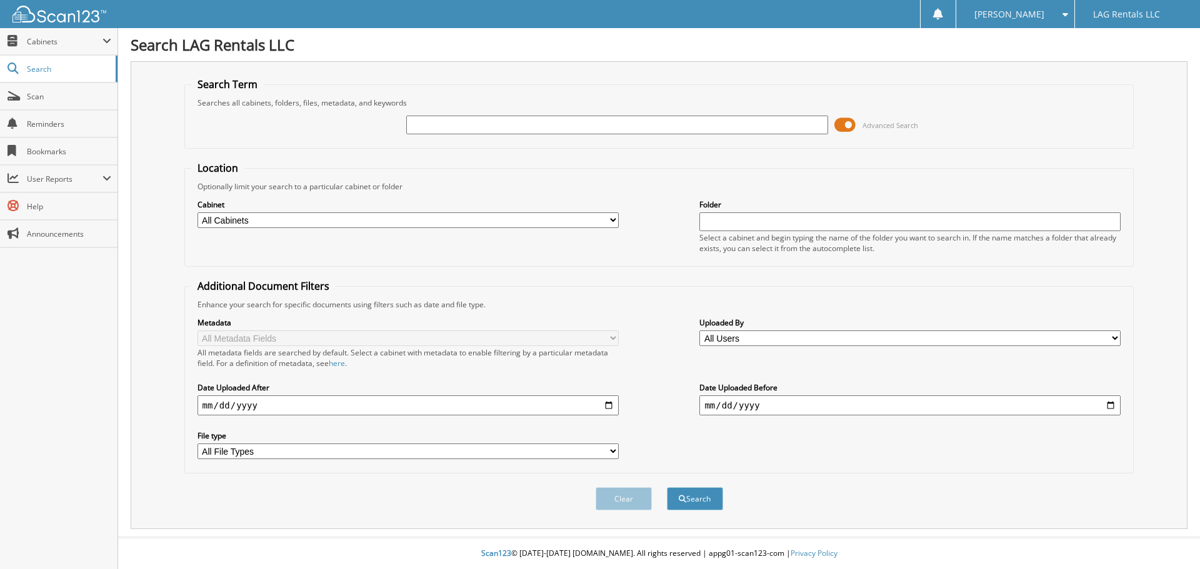  Describe the element at coordinates (408, 387) in the screenshot. I see `label: Date Uploaded After` at that location.